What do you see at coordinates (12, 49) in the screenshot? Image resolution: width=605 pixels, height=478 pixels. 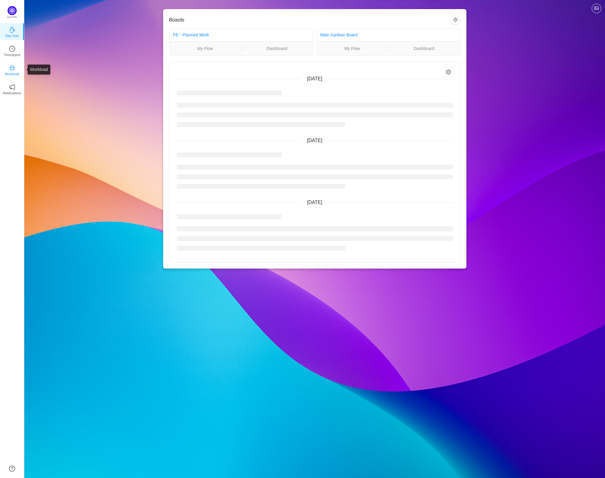 I see `i: icon: clock-circle` at bounding box center [12, 49].